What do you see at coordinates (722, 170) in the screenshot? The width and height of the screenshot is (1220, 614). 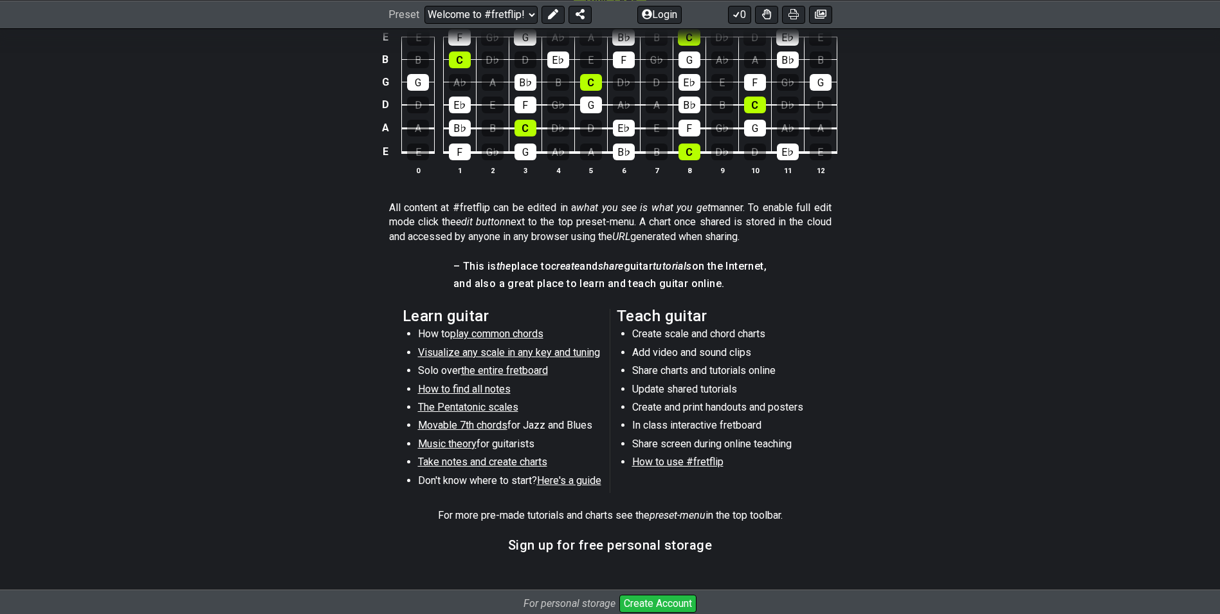 I see `th: 9` at bounding box center [722, 170].